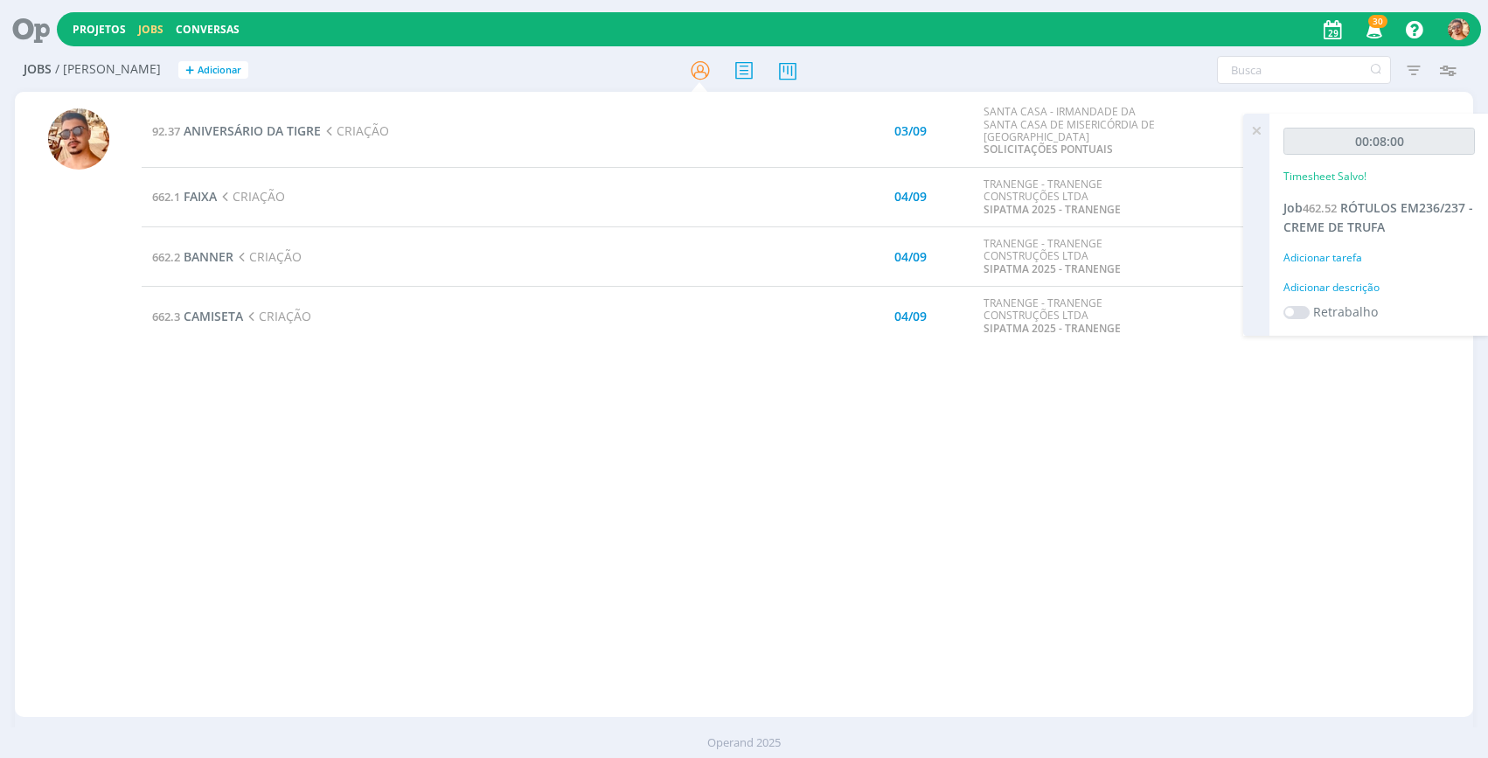 This screenshot has height=758, width=1488. Describe the element at coordinates (192, 256) in the screenshot. I see `a: 662.2BANNER` at that location.